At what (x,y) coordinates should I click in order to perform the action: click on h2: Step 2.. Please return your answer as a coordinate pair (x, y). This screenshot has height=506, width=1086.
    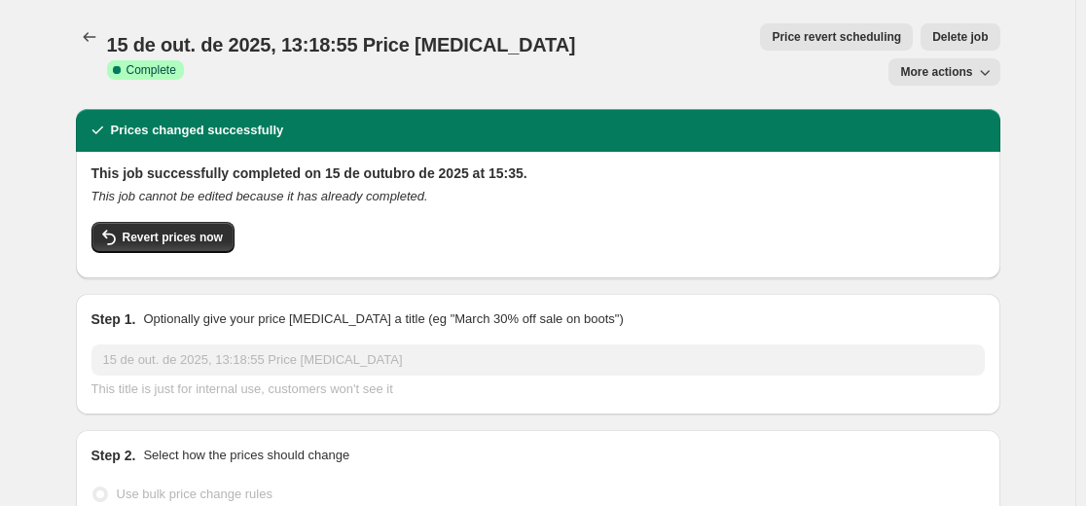
    Looking at the image, I should click on (114, 455).